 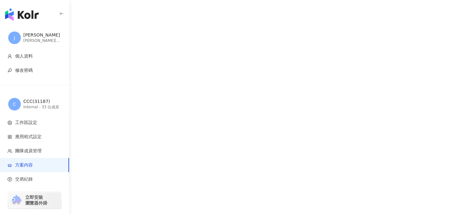 What do you see at coordinates (26, 123) in the screenshot?
I see `span: 工作區設定` at bounding box center [26, 123].